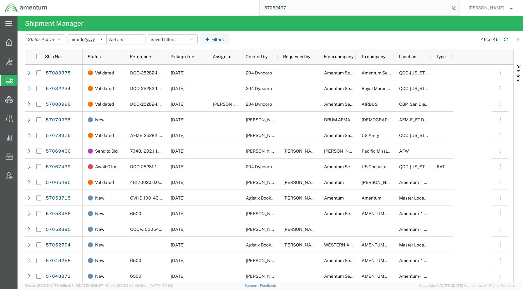 Image resolution: width=523 pixels, height=289 pixels. Describe the element at coordinates (87, 39) in the screenshot. I see `input: Not set` at that location.